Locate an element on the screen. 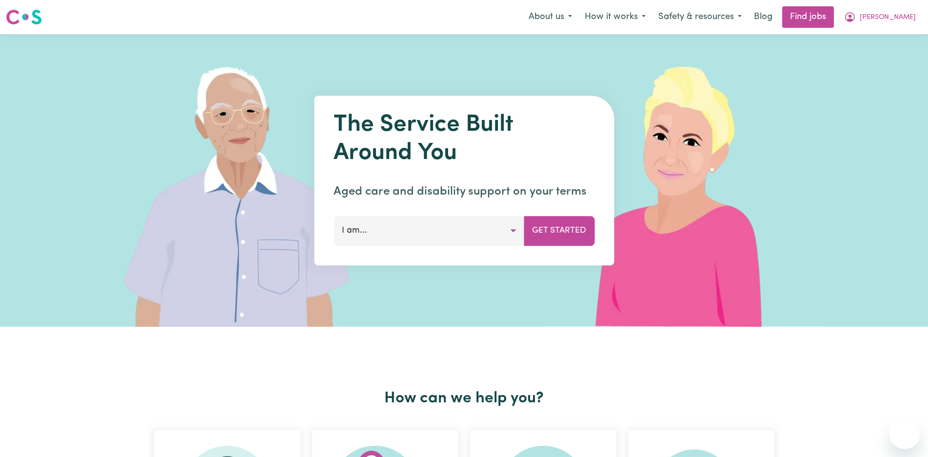 The image size is (928, 457). a: Find jobs is located at coordinates (808, 17).